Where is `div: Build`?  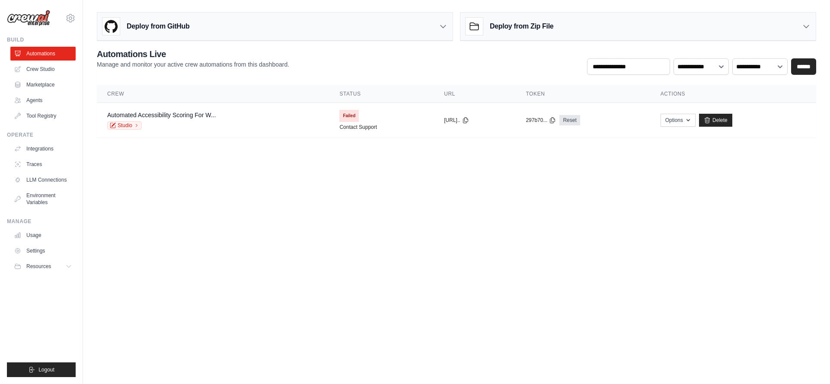 div: Build is located at coordinates (41, 40).